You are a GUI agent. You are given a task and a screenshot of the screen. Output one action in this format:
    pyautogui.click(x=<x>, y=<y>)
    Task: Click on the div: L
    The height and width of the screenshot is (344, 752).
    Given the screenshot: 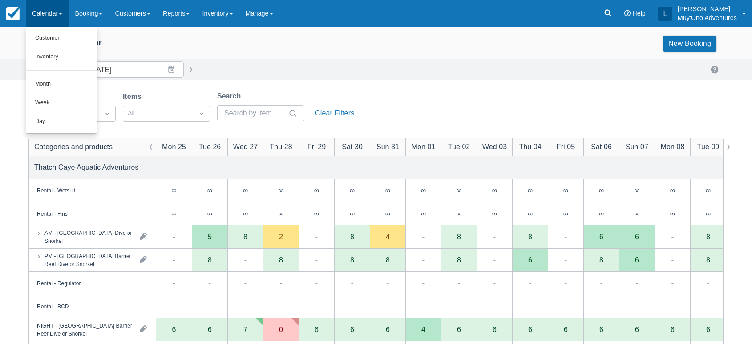 What is the action you would take?
    pyautogui.click(x=666, y=14)
    